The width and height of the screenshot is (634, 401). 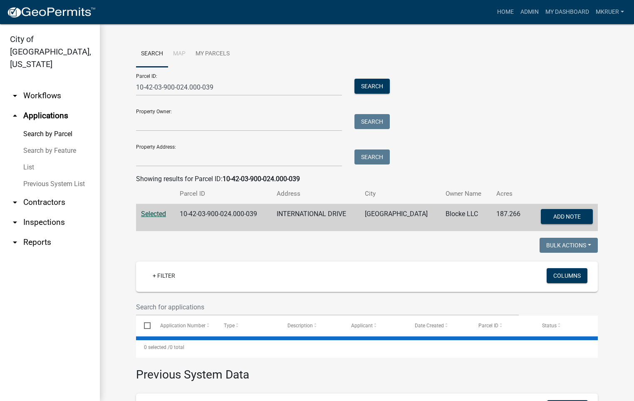 What do you see at coordinates (567, 12) in the screenshot?
I see `a: My Dashboard` at bounding box center [567, 12].